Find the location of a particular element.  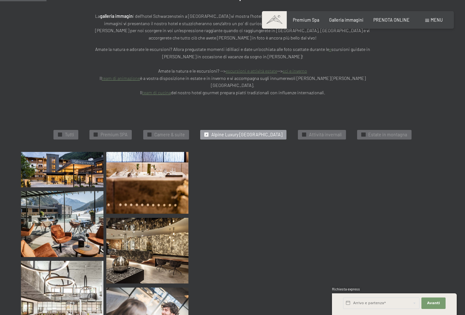

span: Avanti is located at coordinates (434, 303).